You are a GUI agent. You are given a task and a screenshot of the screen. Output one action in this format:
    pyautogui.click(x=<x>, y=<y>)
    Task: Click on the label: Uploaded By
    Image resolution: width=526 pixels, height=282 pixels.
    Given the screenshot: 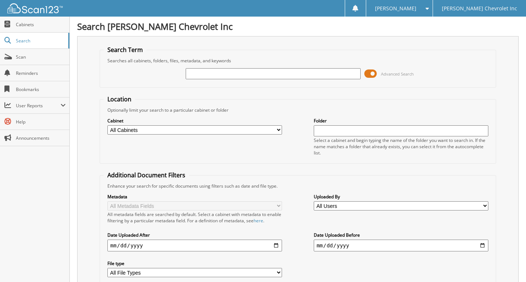 What is the action you would take?
    pyautogui.click(x=401, y=197)
    